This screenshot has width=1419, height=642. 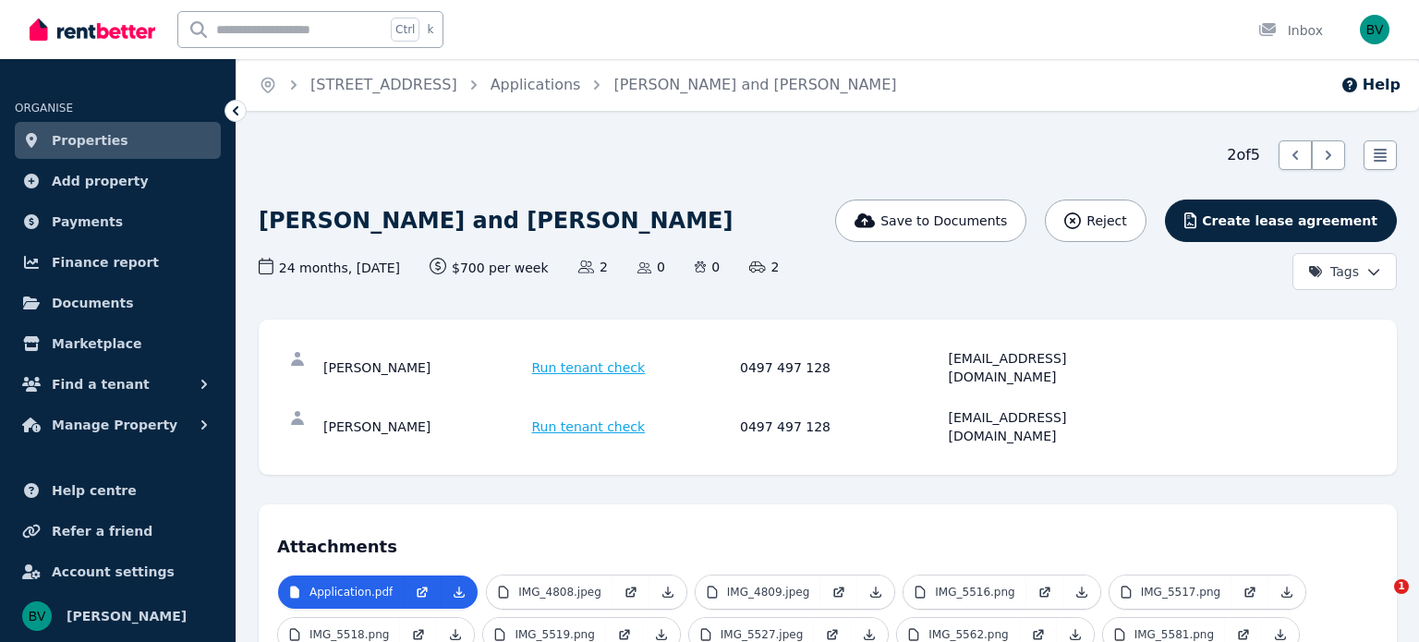 What do you see at coordinates (762, 635) in the screenshot?
I see `p: IMG_5527.jpeg` at bounding box center [762, 635].